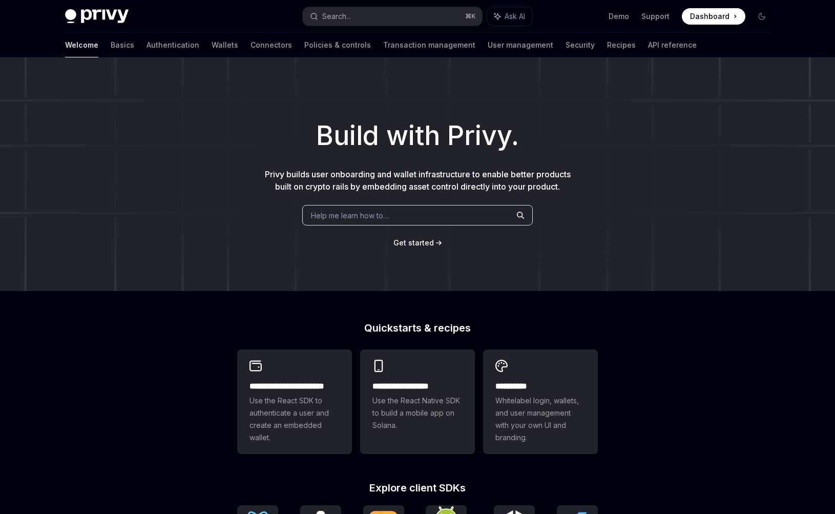 The height and width of the screenshot is (514, 835). What do you see at coordinates (350, 215) in the screenshot?
I see `span: Help me learn how to…` at bounding box center [350, 215].